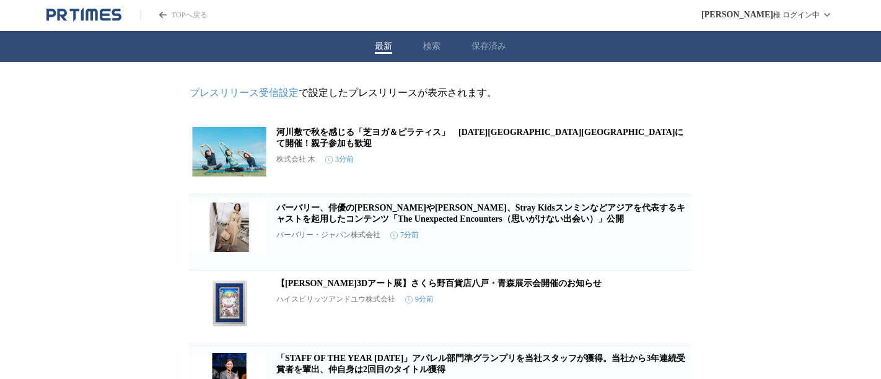 The height and width of the screenshot is (379, 881). Describe the element at coordinates (489, 46) in the screenshot. I see `button: 保存済み` at that location.